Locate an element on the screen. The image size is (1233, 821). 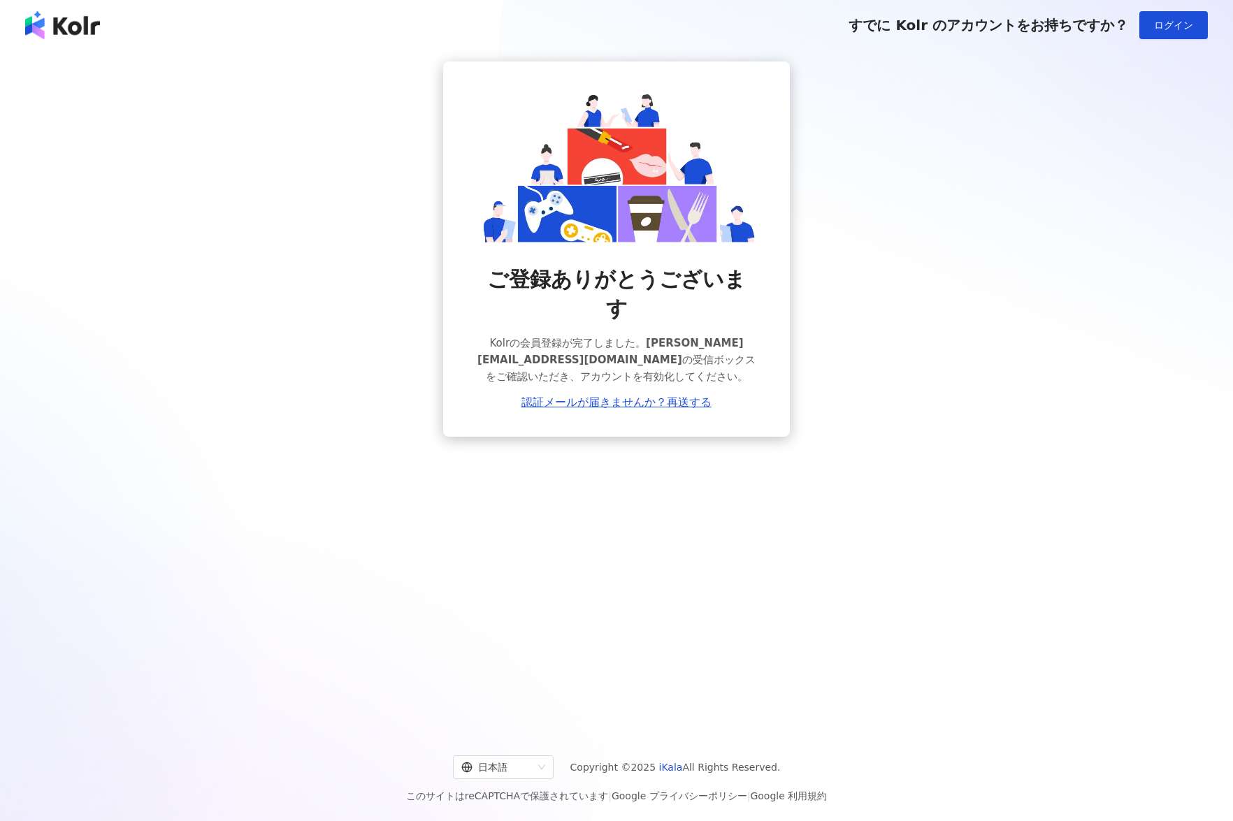
a: iKala is located at coordinates (671, 767).